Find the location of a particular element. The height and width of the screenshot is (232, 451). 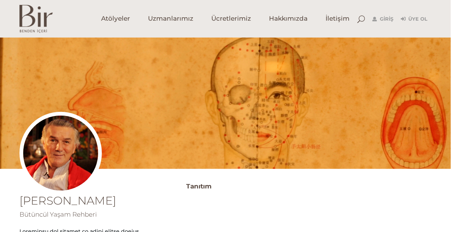

span: Bütüncül Yaşam Rehberi is located at coordinates (58, 214).